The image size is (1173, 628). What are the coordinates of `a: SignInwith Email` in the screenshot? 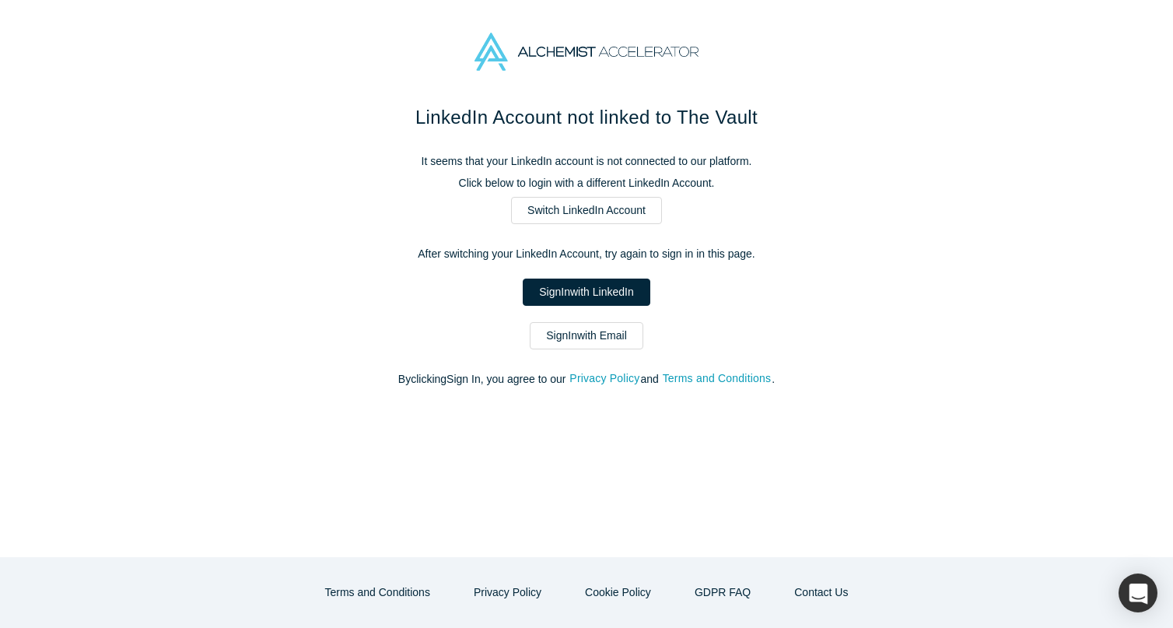 It's located at (586, 335).